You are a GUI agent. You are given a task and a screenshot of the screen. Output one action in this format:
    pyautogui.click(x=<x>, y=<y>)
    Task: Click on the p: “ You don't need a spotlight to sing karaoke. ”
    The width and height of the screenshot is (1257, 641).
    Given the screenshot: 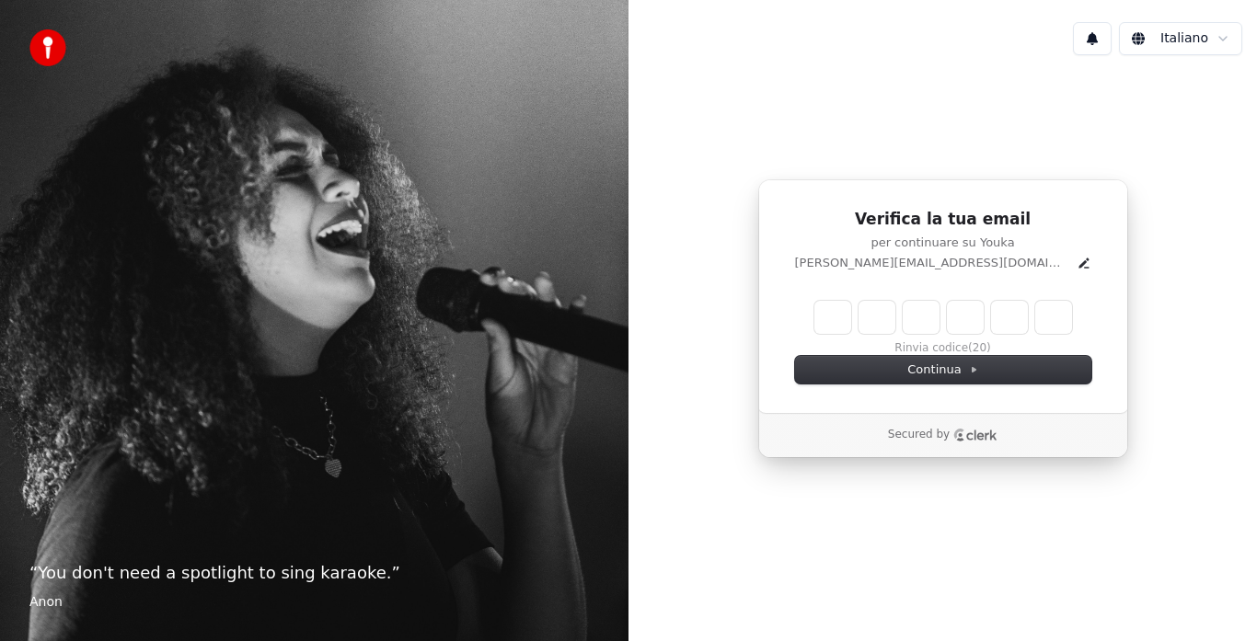 What is the action you would take?
    pyautogui.click(x=314, y=573)
    